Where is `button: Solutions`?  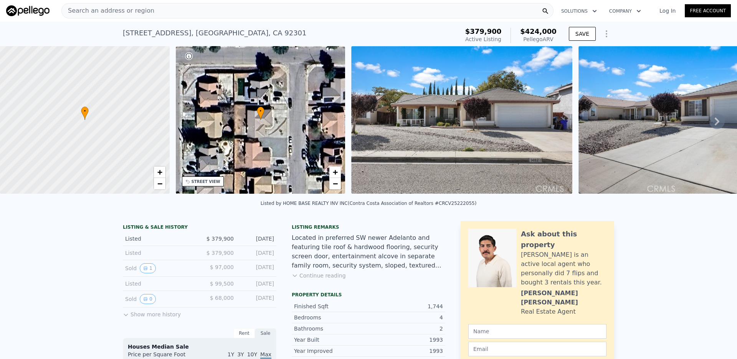
button: Solutions is located at coordinates (579, 11).